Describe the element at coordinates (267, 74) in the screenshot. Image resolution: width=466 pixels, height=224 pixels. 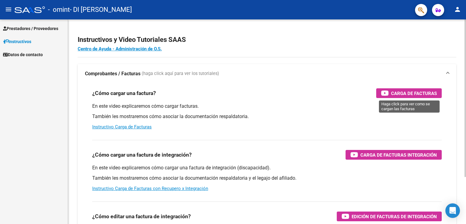
I see `mat-expansion-panel-header: Comprobantes / Facturas (haga click aquí para ver los tutoriales)` at that location.